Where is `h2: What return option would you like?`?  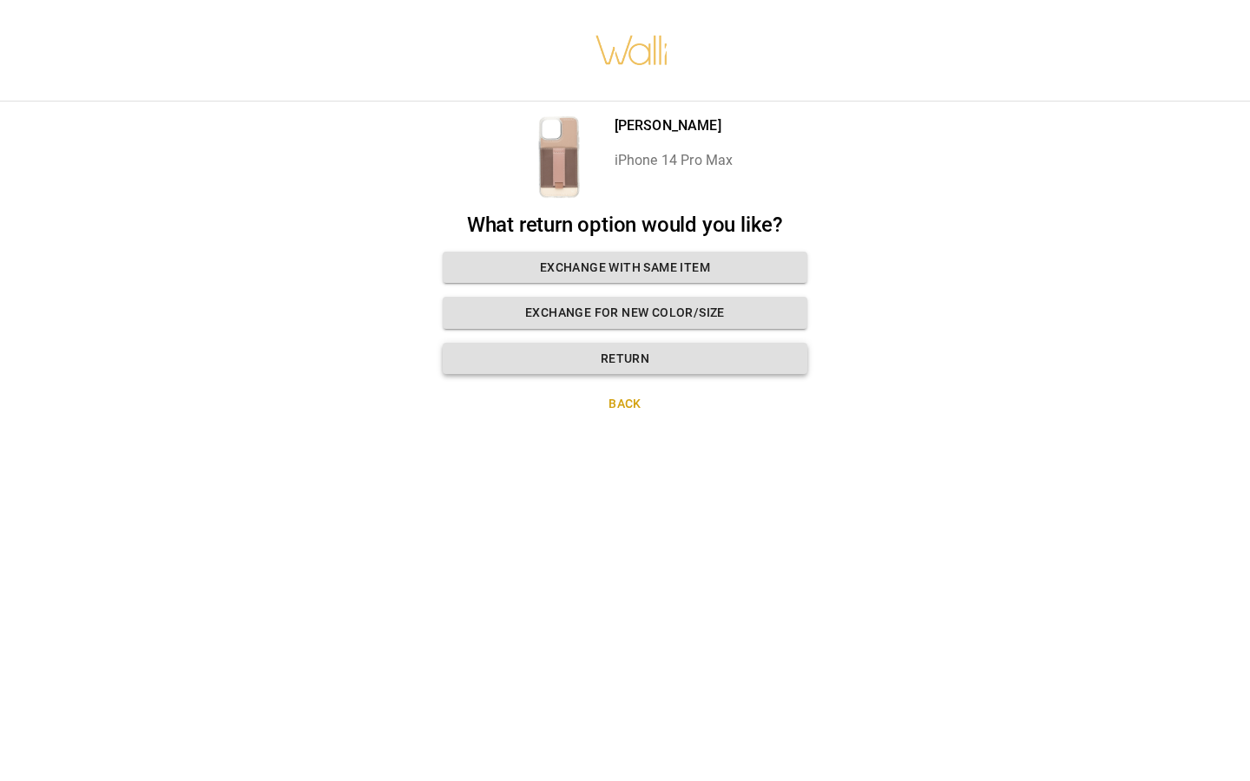 h2: What return option would you like? is located at coordinates (625, 225).